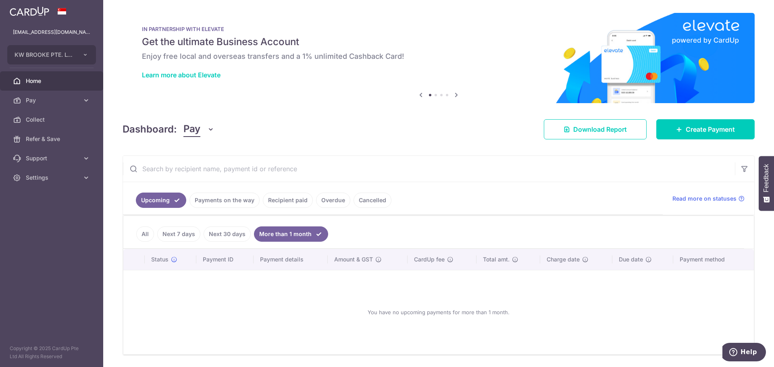 Image resolution: width=774 pixels, height=367 pixels. What do you see at coordinates (563, 260) in the screenshot?
I see `span: Charge date` at bounding box center [563, 260].